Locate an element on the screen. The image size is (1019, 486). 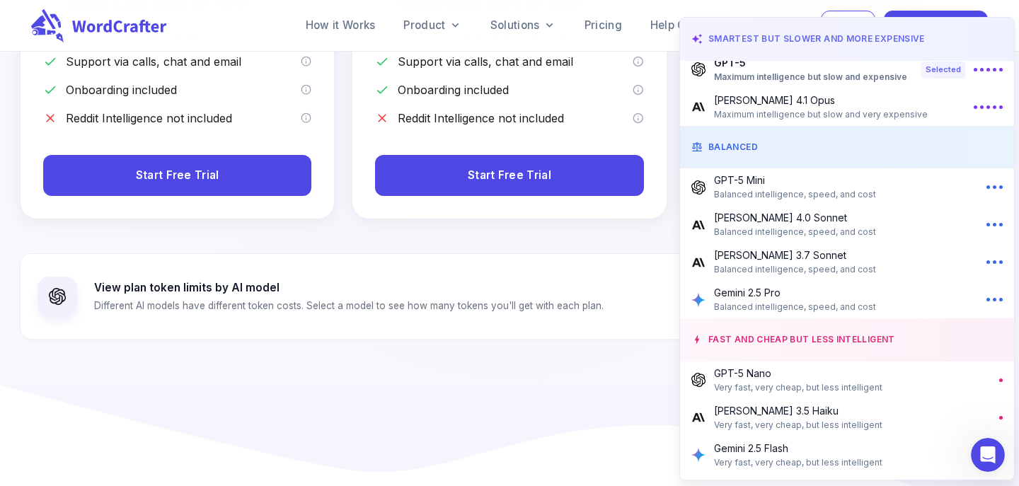
span: Maximum intelligence but slow and expensive is located at coordinates (810, 77).